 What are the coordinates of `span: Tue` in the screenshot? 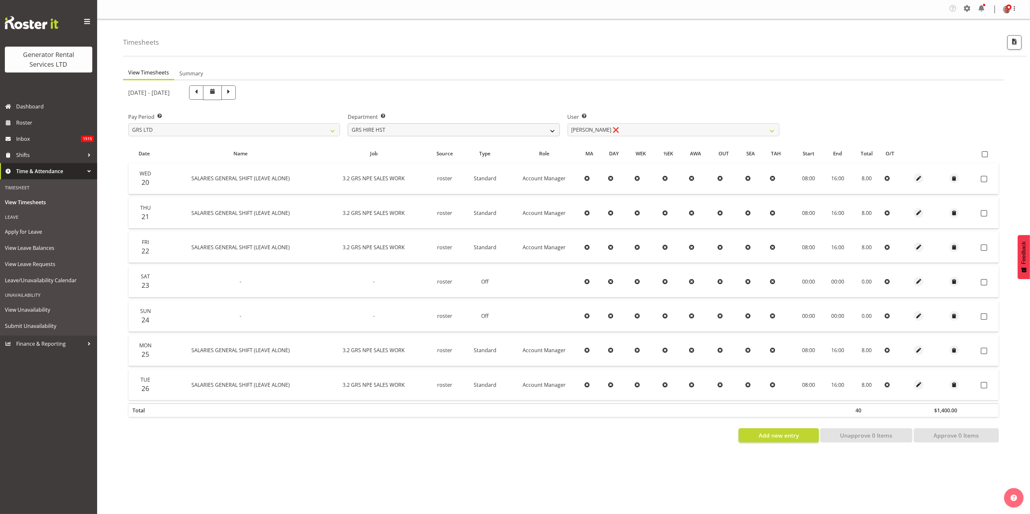 It's located at (145, 380).